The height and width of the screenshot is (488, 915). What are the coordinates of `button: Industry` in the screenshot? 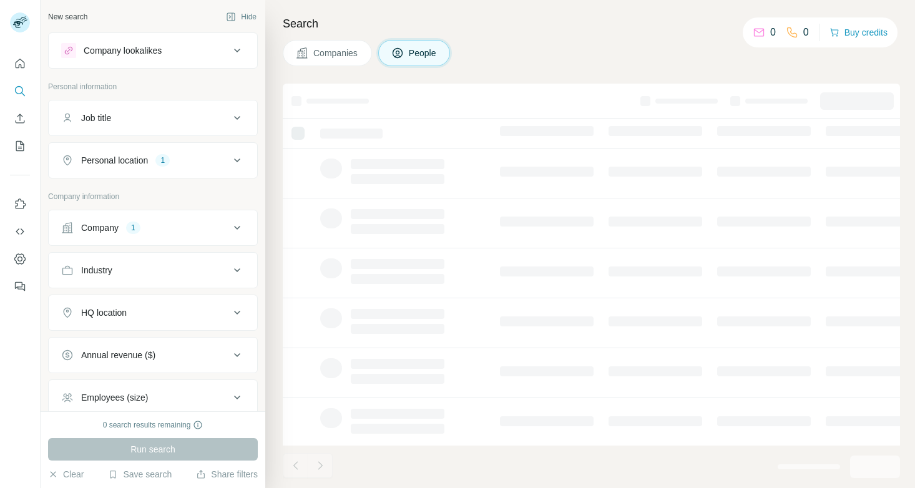 It's located at (153, 270).